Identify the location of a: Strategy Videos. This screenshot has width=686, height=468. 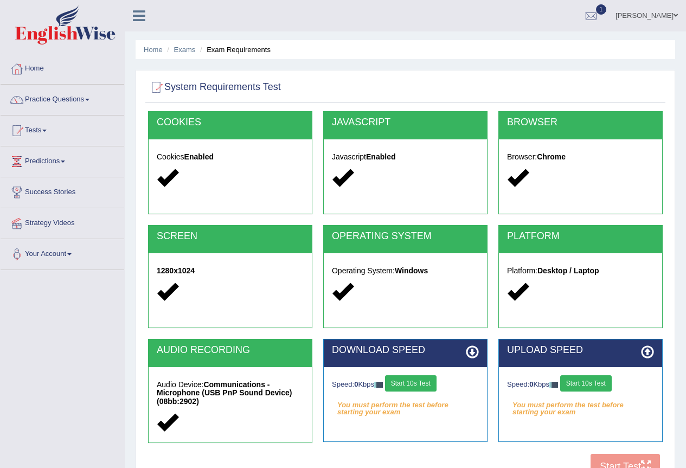
(62, 222).